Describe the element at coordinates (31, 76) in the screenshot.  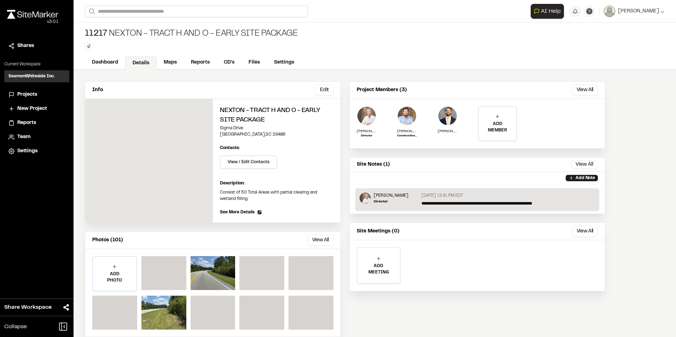
I see `h3: SeamonWhiteside Inc.` at that location.